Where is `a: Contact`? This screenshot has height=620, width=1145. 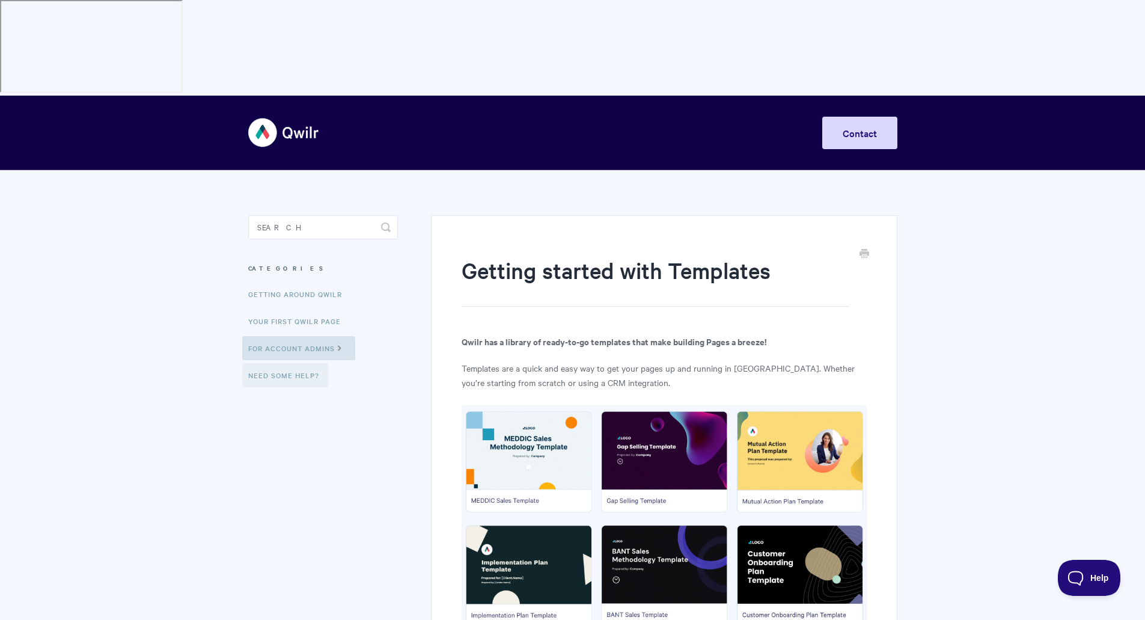
a: Contact is located at coordinates (860, 133).